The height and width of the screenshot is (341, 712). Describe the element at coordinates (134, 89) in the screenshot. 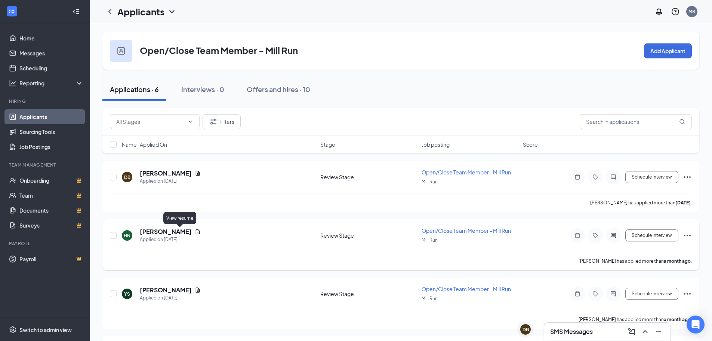

I see `div: Applications · 6` at that location.